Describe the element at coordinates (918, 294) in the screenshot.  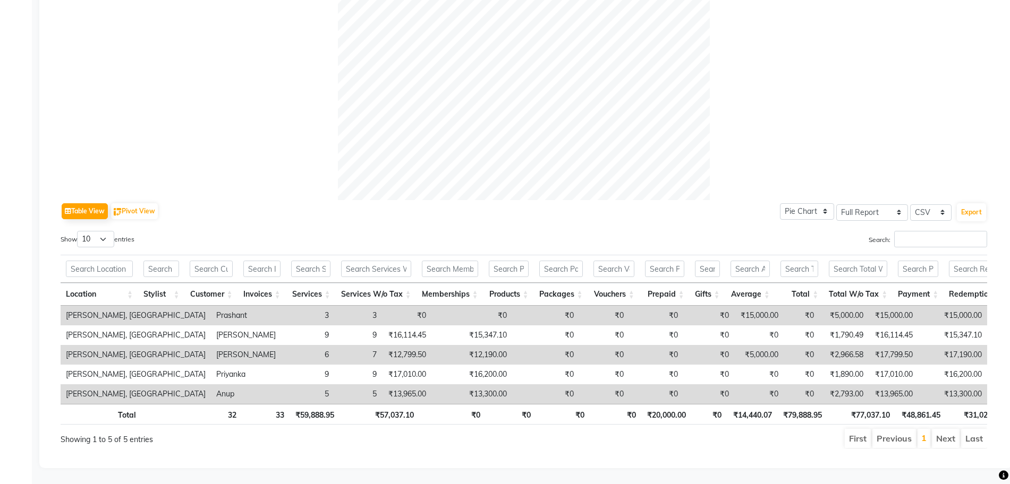
I see `th: Payment: activate to sort column ascending` at that location.